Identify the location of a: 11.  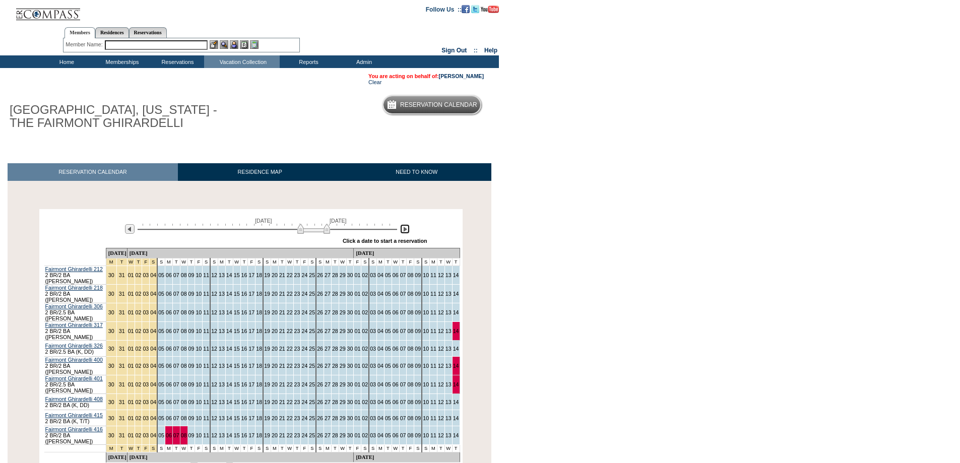
(433, 349).